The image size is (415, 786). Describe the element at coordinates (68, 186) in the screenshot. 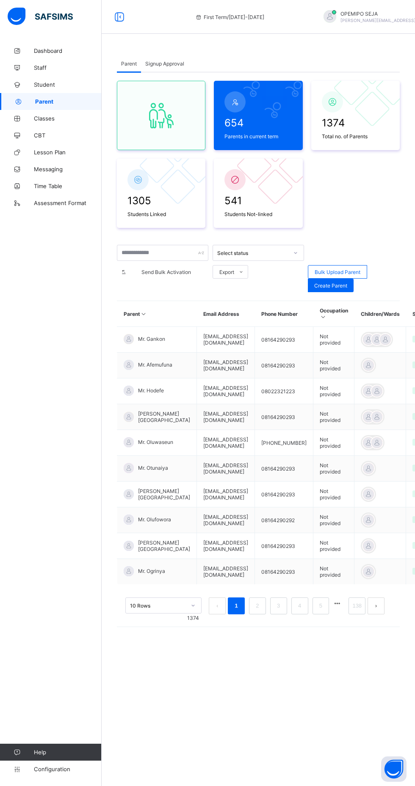

I see `span: Time Table` at that location.